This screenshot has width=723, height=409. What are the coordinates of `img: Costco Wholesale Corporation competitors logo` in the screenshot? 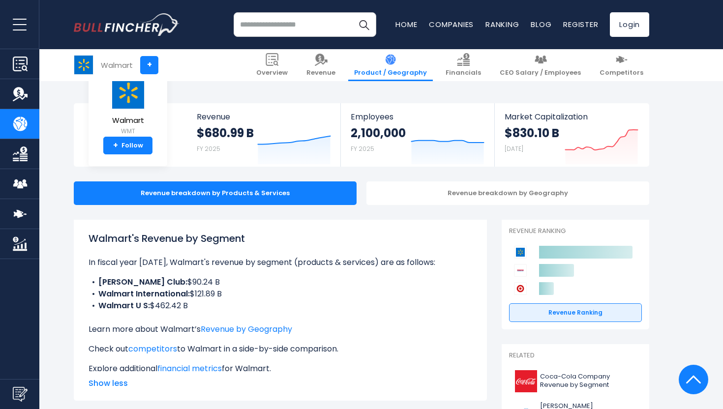 It's located at (520, 270).